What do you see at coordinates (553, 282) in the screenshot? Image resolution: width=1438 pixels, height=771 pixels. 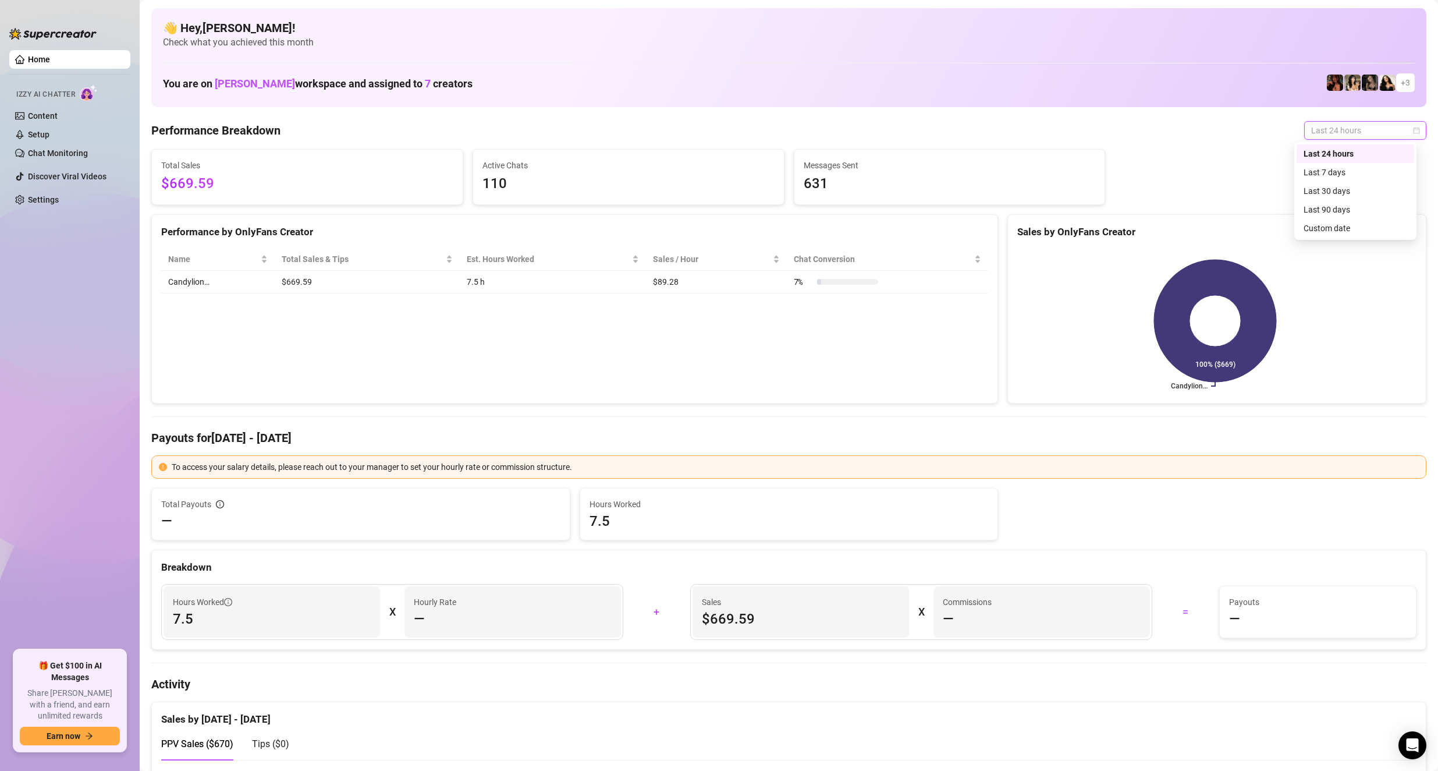 I see `td: 7.5 h` at bounding box center [553, 282].